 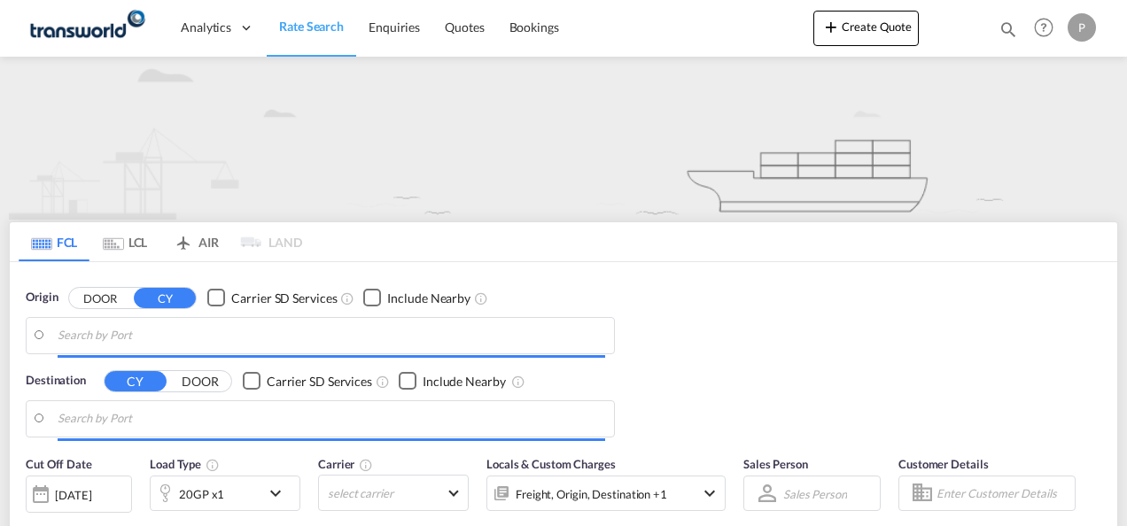 I want to click on span: Load Type, so click(x=184, y=464).